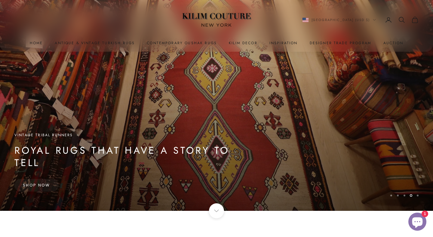 The width and height of the screenshot is (433, 237). What do you see at coordinates (339, 20) in the screenshot?
I see `button: Change country or currency` at bounding box center [339, 20].